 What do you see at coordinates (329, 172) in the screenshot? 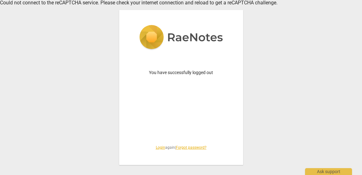
I see `div: Ask support` at bounding box center [329, 172].